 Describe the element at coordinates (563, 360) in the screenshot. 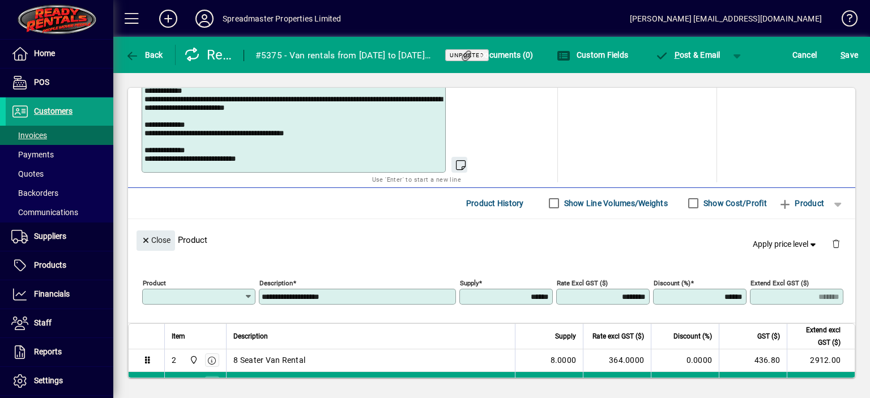

I see `span: 8.0000` at that location.